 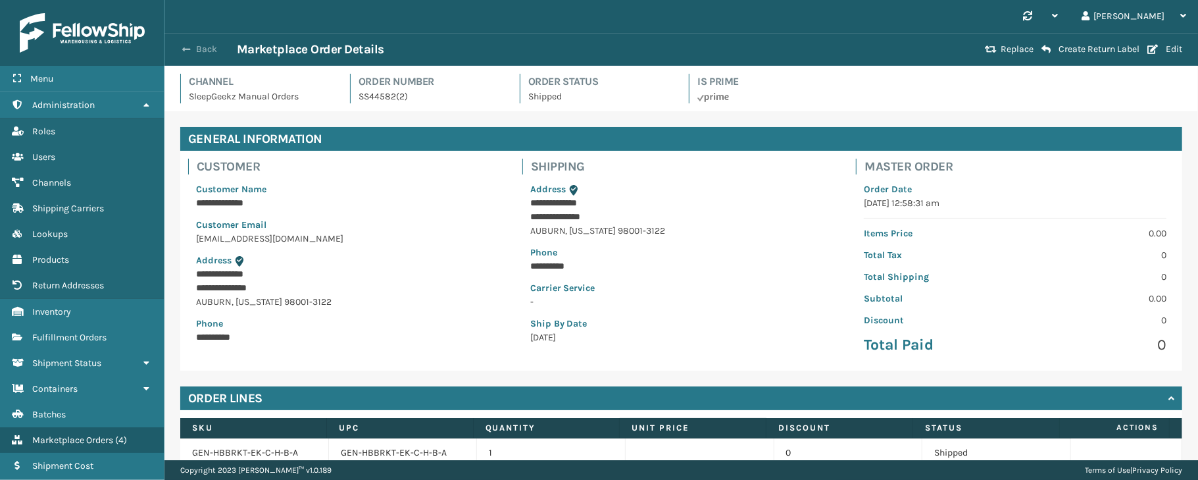 I want to click on span: Return Addresses, so click(x=68, y=285).